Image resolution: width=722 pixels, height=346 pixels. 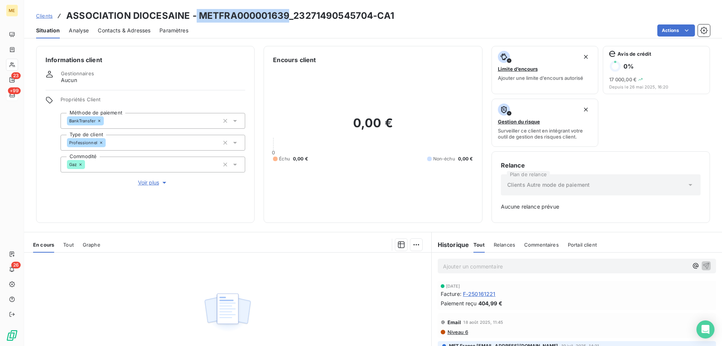 What do you see at coordinates (12, 335) in the screenshot?
I see `img: Logo LeanPay` at bounding box center [12, 335].